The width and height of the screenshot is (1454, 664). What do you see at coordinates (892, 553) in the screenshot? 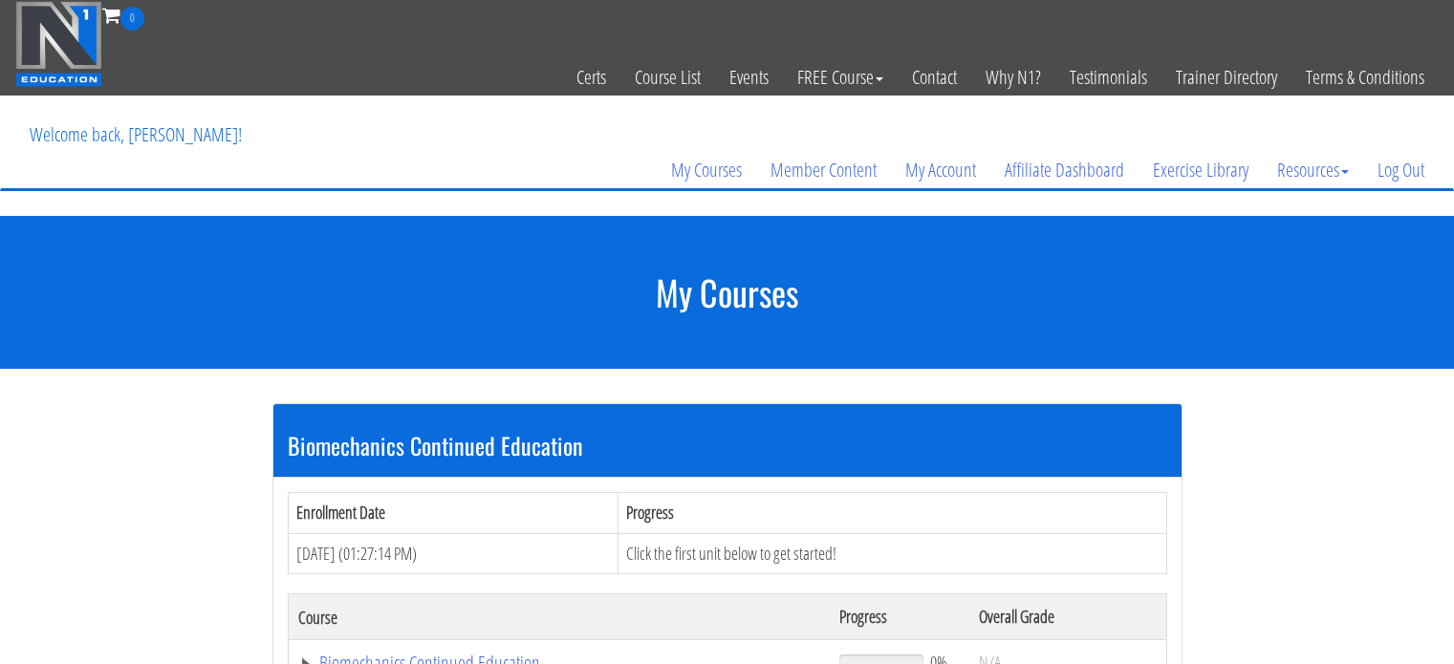
I see `td: Click the first unit below to get started!` at bounding box center [892, 553].